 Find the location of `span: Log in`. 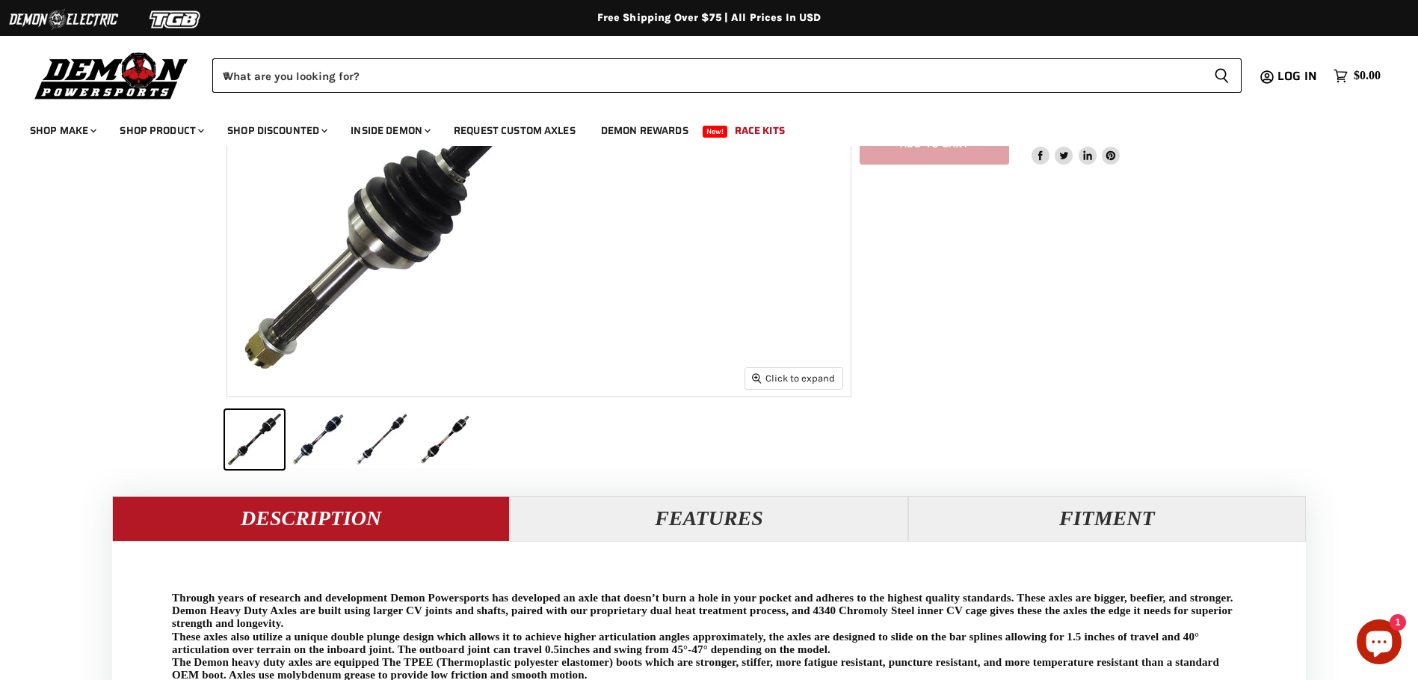

span: Log in is located at coordinates (1297, 76).